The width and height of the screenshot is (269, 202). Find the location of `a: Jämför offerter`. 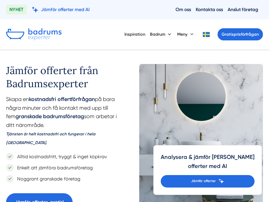

a: Jämför offerter is located at coordinates (208, 181).